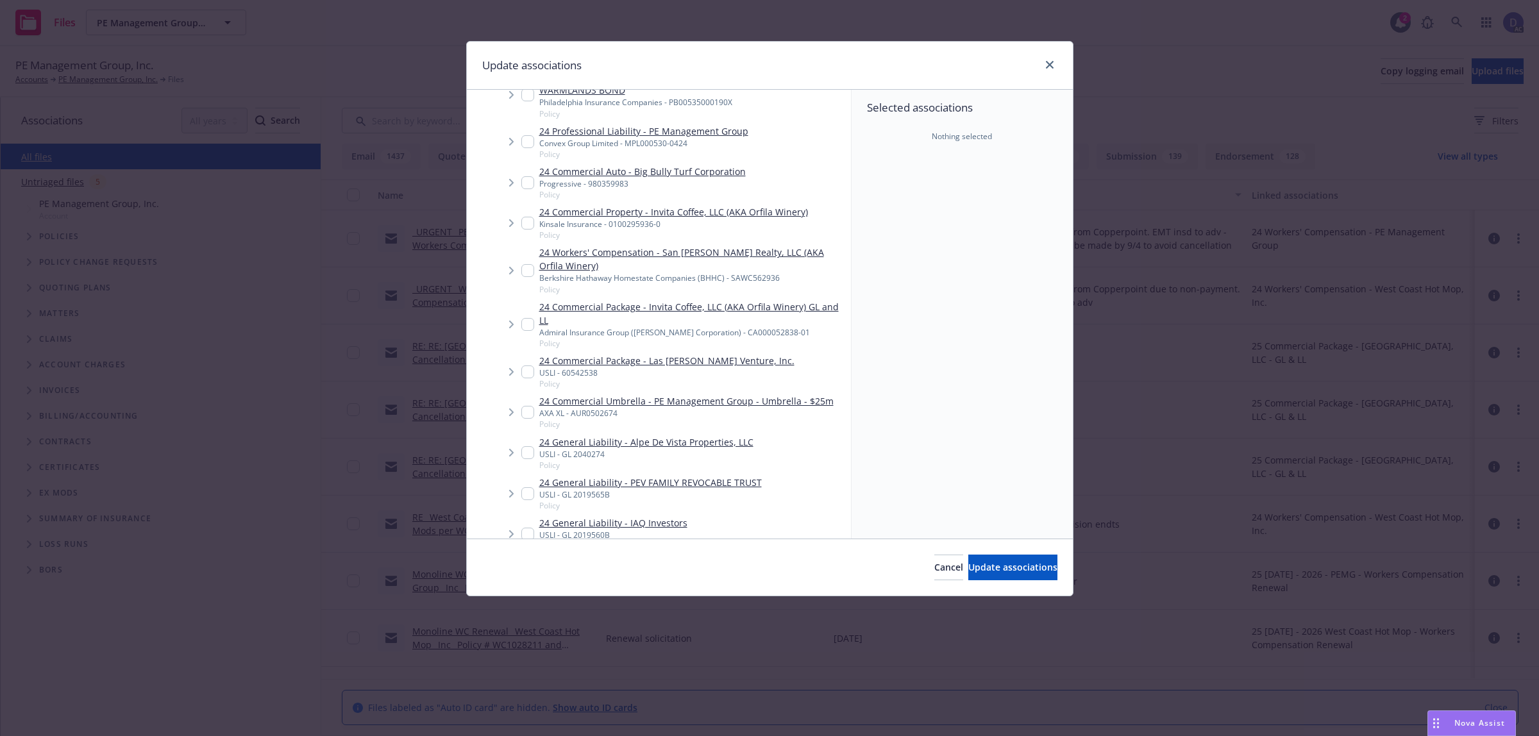  What do you see at coordinates (692, 314) in the screenshot?
I see `a: 24 Commercial Package - Invita Coffee, LLC (AKA Orfila Winery) GL and LL` at bounding box center [692, 314].